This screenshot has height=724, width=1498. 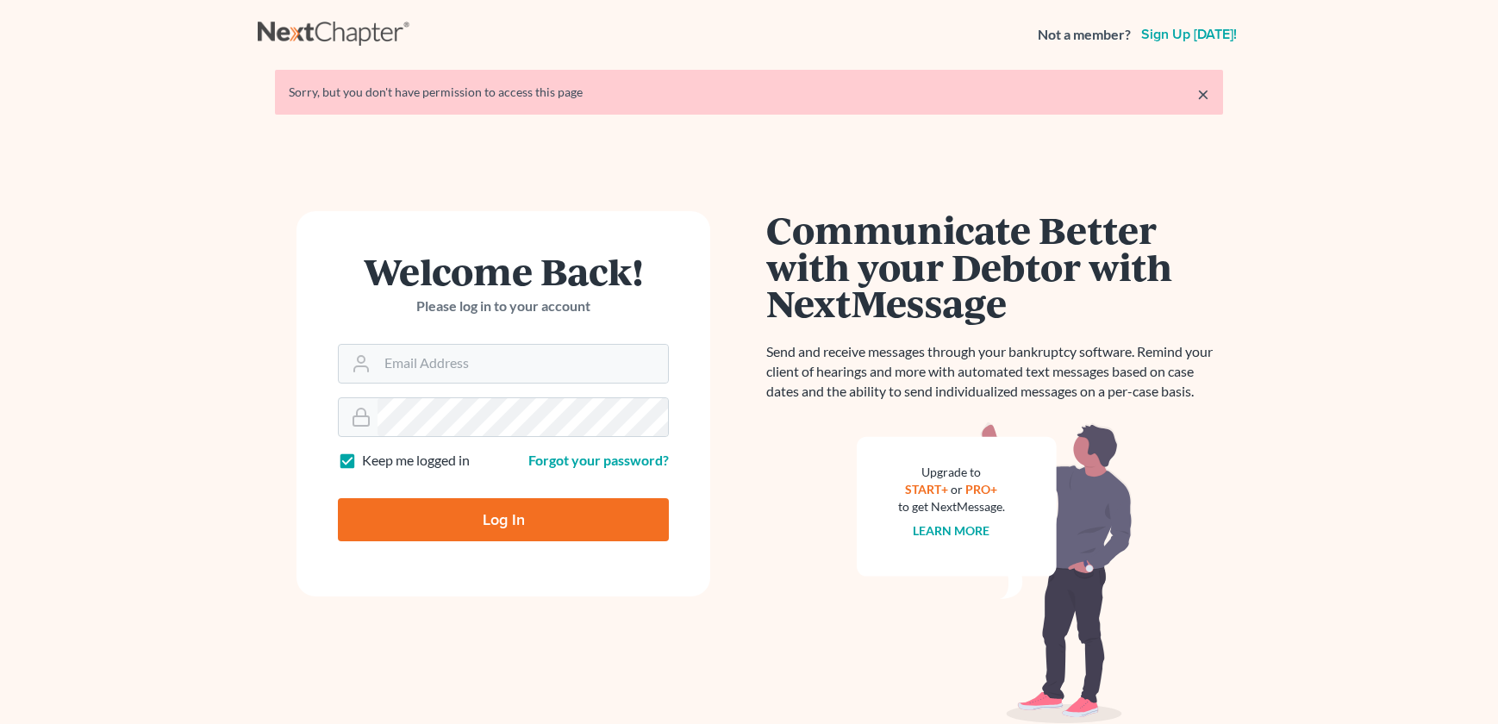 I want to click on a: Learn more, so click(x=952, y=530).